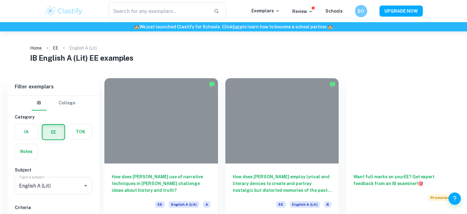 This screenshot has width=467, height=214. What do you see at coordinates (455, 198) in the screenshot?
I see `button: Help and Feedback` at bounding box center [455, 198].